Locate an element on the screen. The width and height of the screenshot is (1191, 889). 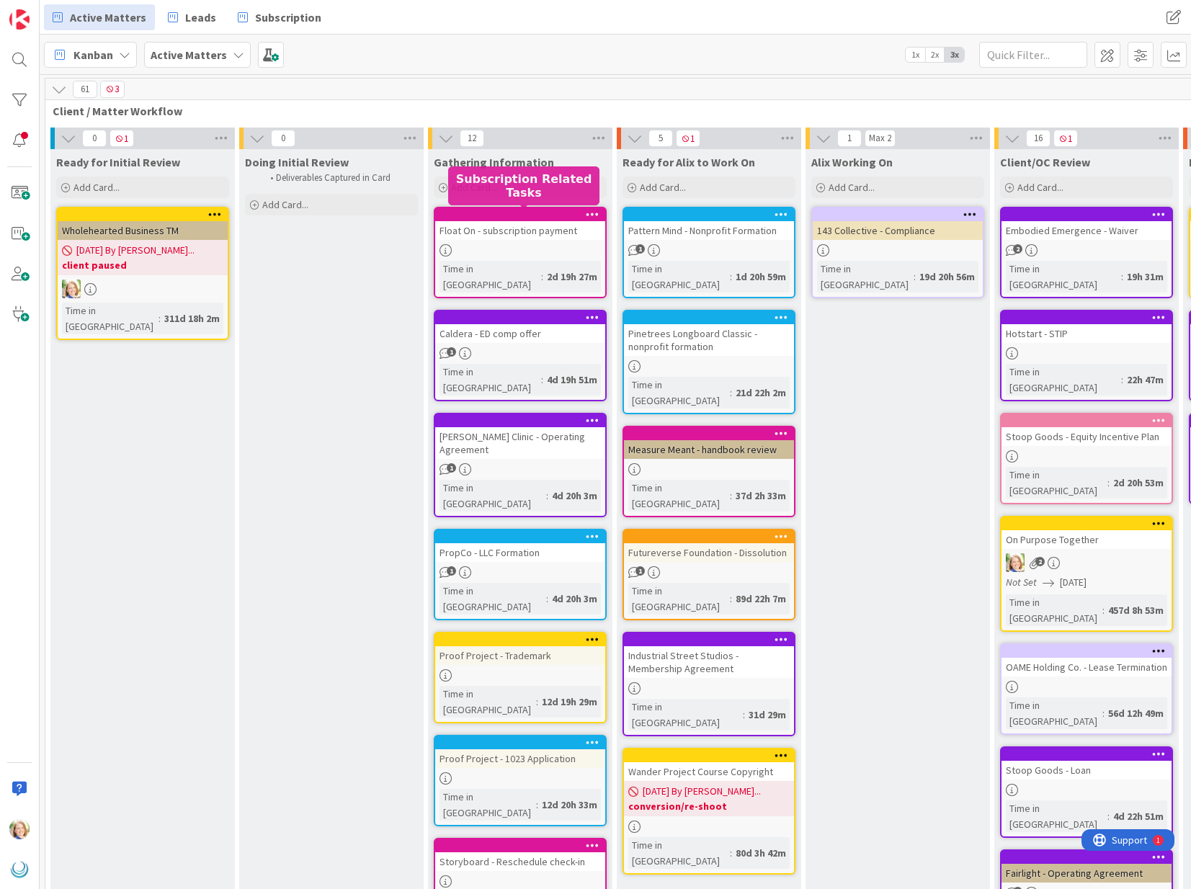
a: Subscription is located at coordinates (280, 17).